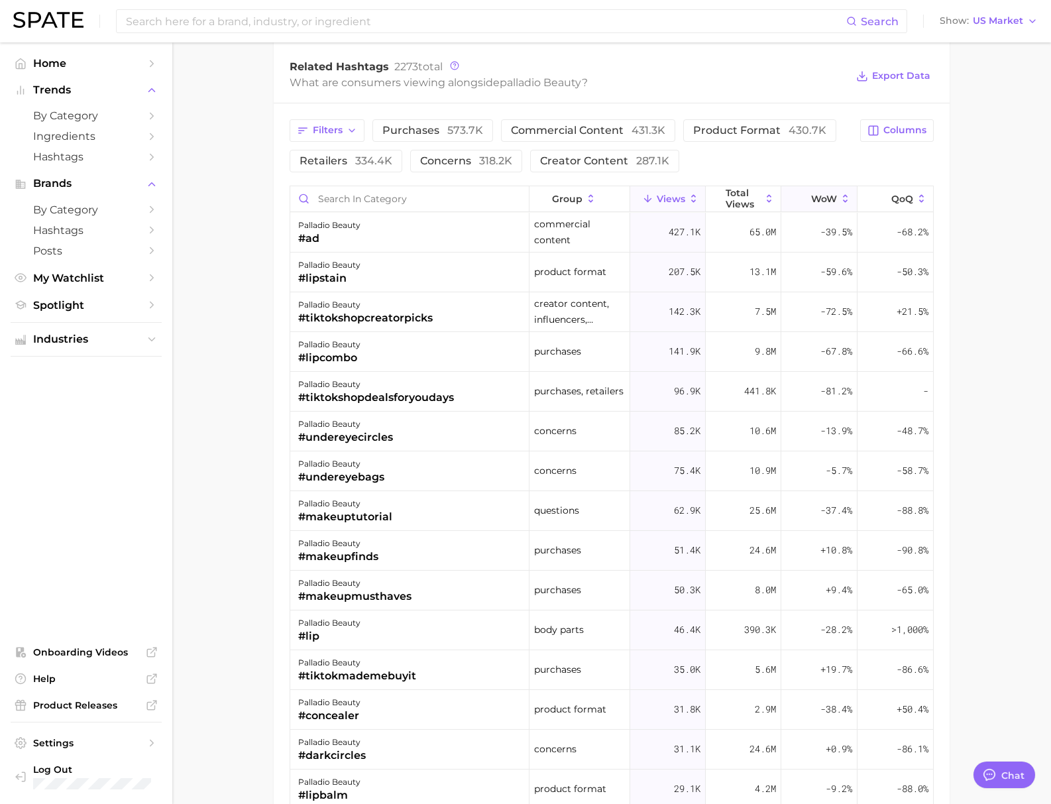 The height and width of the screenshot is (804, 1051). What do you see at coordinates (807, 130) in the screenshot?
I see `span: 430.7k` at bounding box center [807, 130].